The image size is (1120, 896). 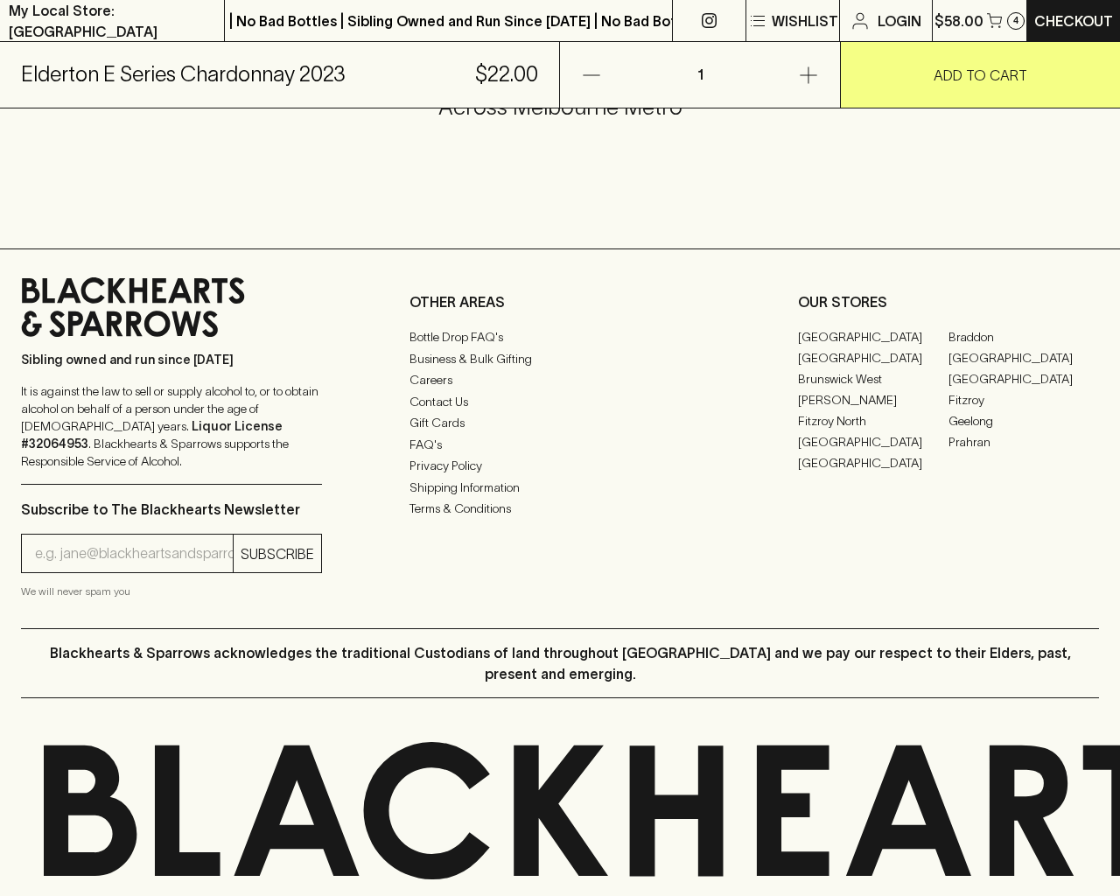 I want to click on a: Careers, so click(x=560, y=381).